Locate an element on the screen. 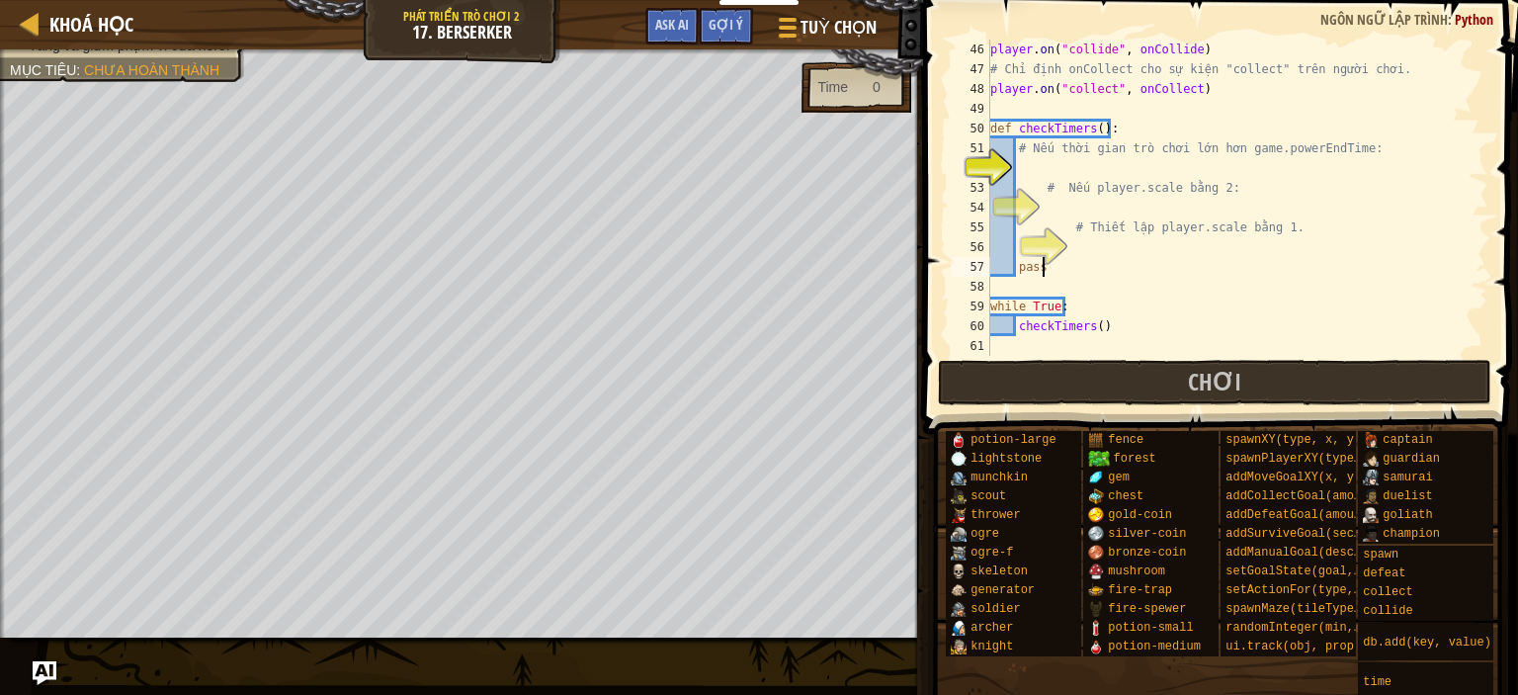 The height and width of the screenshot is (695, 1518). span: spawn is located at coordinates (1381, 554).